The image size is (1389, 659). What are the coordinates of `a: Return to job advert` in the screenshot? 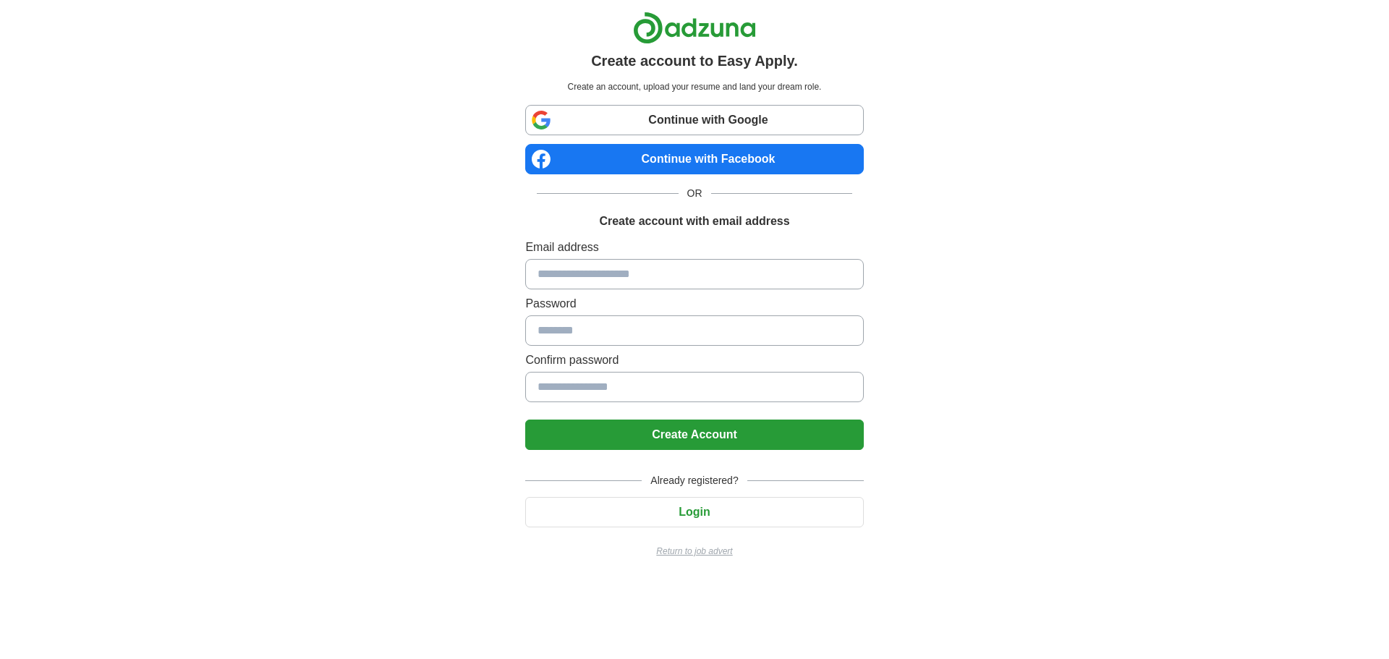 It's located at (694, 551).